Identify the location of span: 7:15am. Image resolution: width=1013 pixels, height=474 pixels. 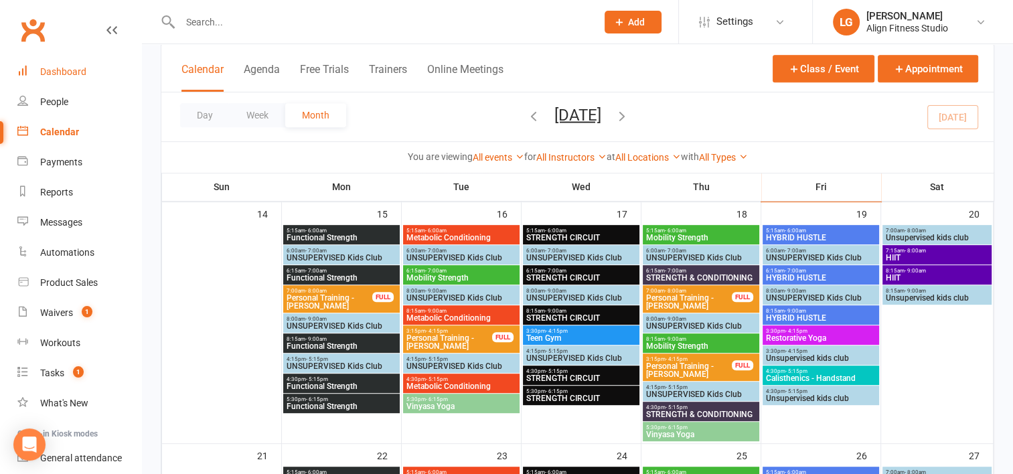
(937, 250).